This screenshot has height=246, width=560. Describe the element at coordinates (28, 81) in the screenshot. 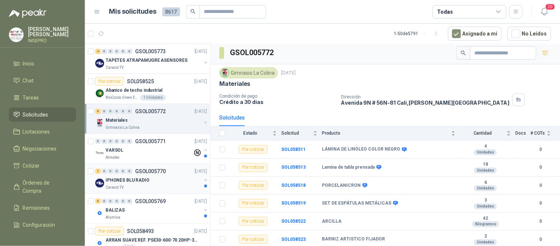

I see `span: Chat` at that location.